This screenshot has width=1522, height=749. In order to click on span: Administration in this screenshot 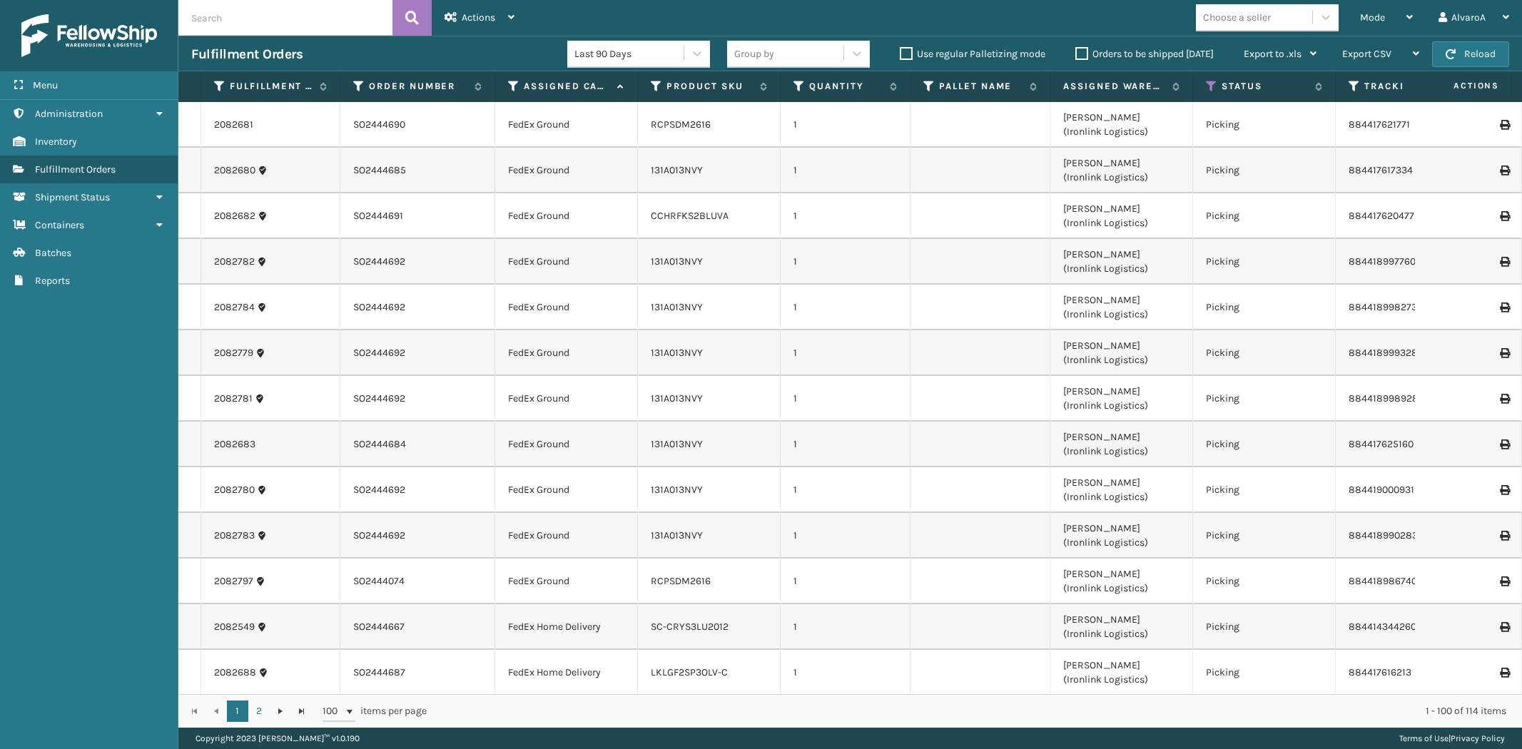, I will do `click(68, 113)`.